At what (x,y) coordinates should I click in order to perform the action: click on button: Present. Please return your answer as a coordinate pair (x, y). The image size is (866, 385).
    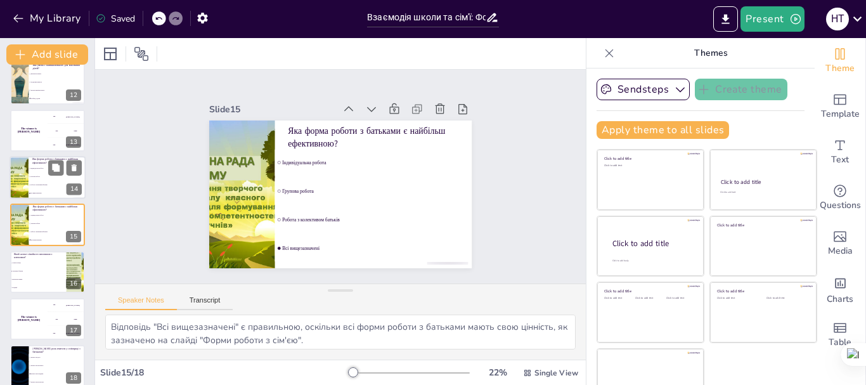
    Looking at the image, I should click on (772, 19).